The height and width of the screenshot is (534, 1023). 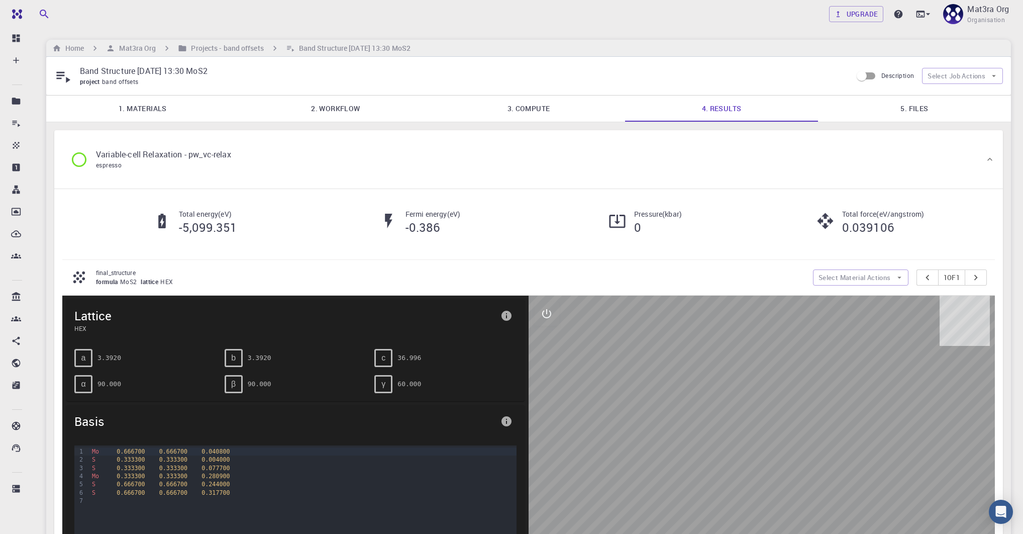 I want to click on div: 3, so click(x=79, y=468).